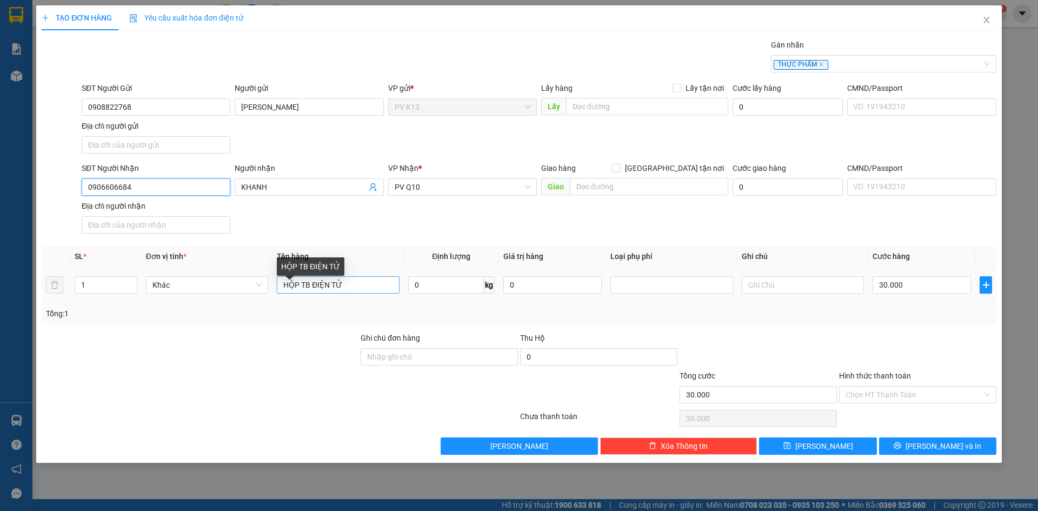 The width and height of the screenshot is (1038, 511). I want to click on th: Loại phụ phí, so click(672, 256).